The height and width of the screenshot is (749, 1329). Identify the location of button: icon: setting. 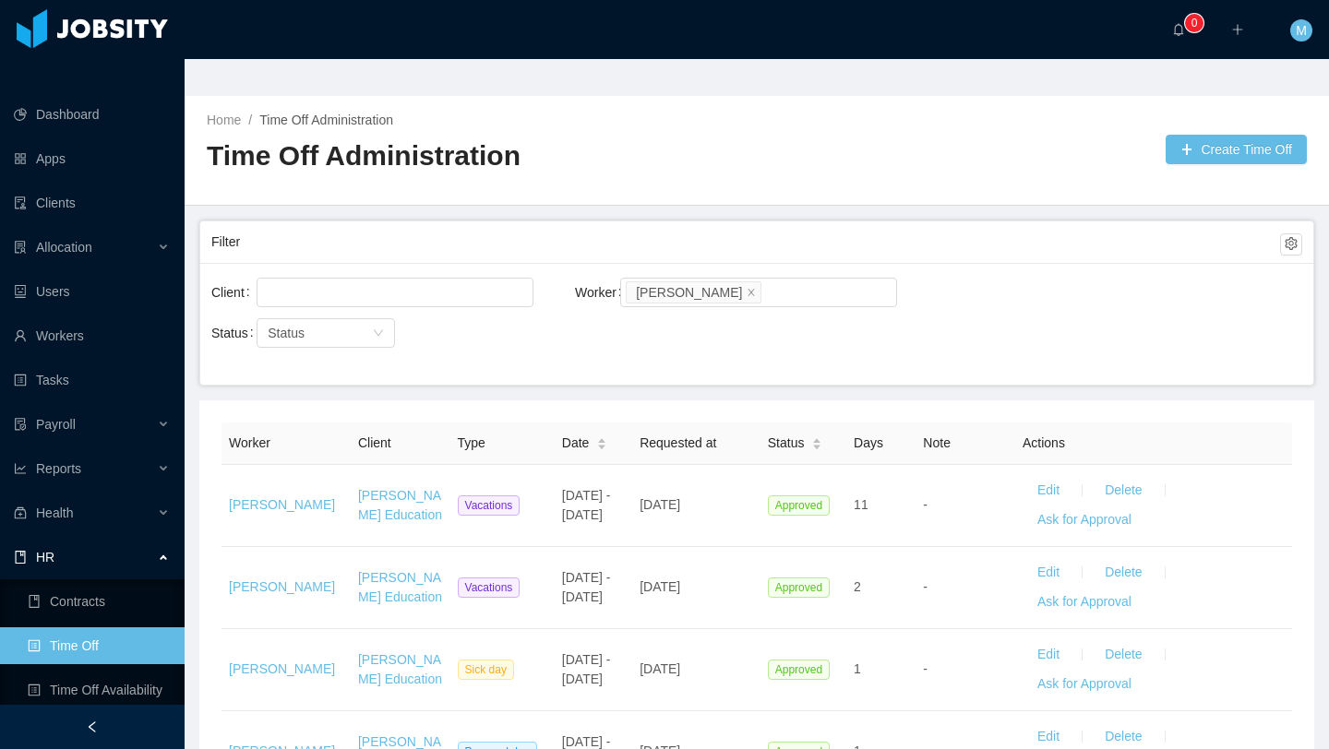
(1291, 244).